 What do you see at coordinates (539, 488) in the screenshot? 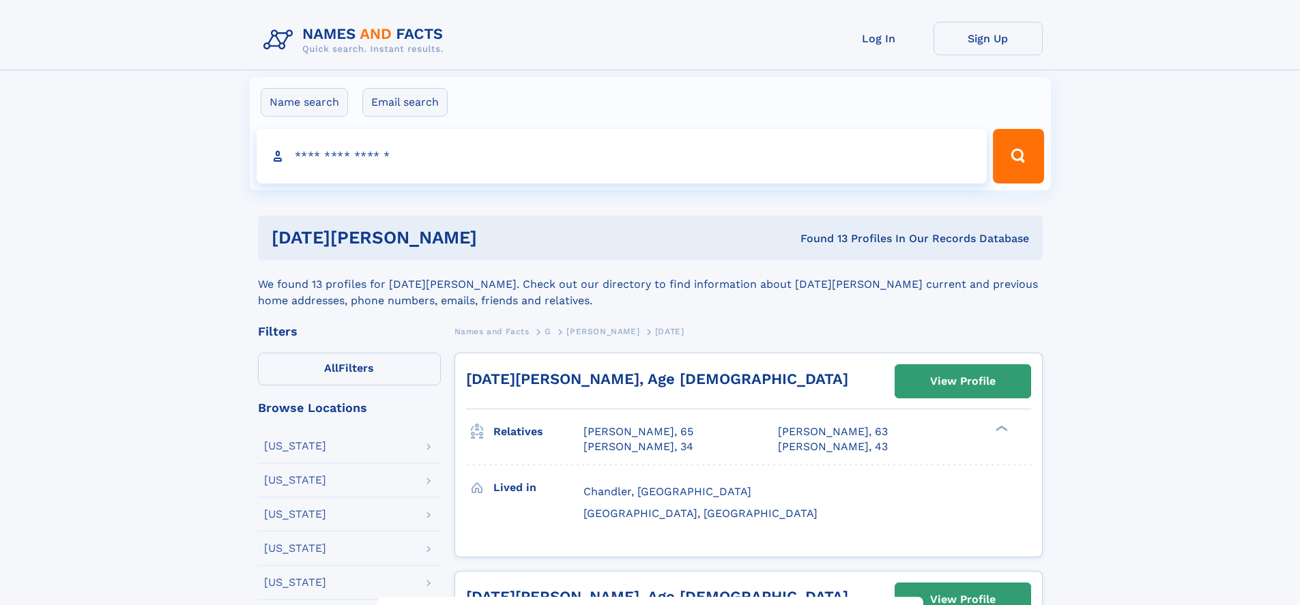
I see `h3: Lived in` at bounding box center [539, 488].